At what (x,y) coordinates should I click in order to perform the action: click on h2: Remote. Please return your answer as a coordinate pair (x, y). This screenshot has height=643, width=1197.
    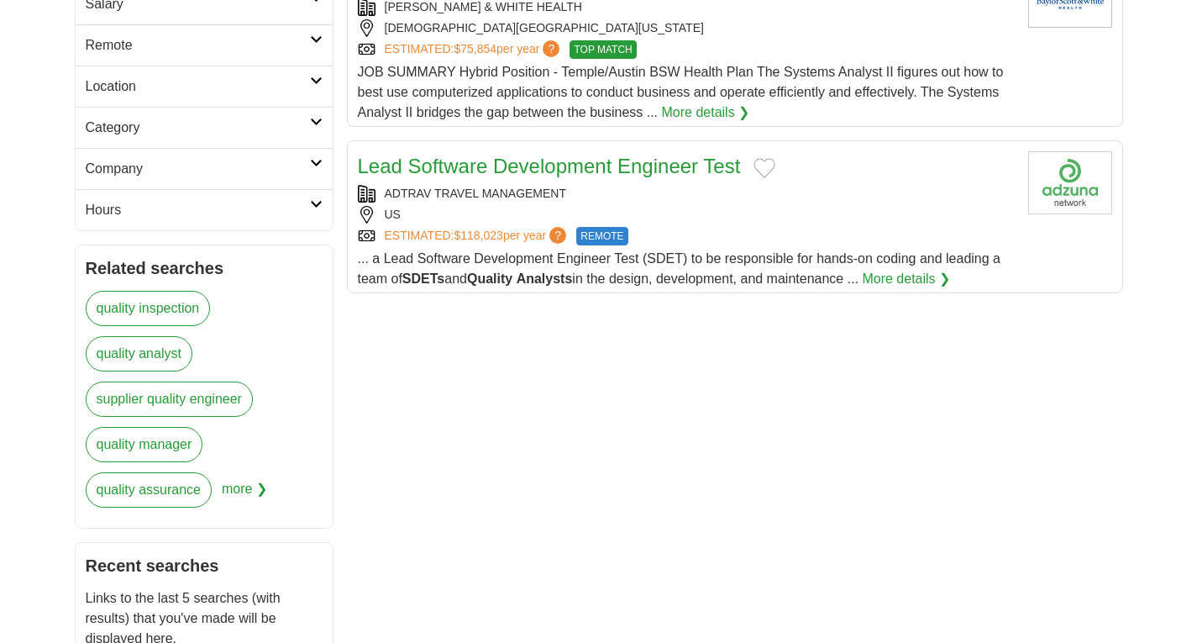
    Looking at the image, I should click on (197, 45).